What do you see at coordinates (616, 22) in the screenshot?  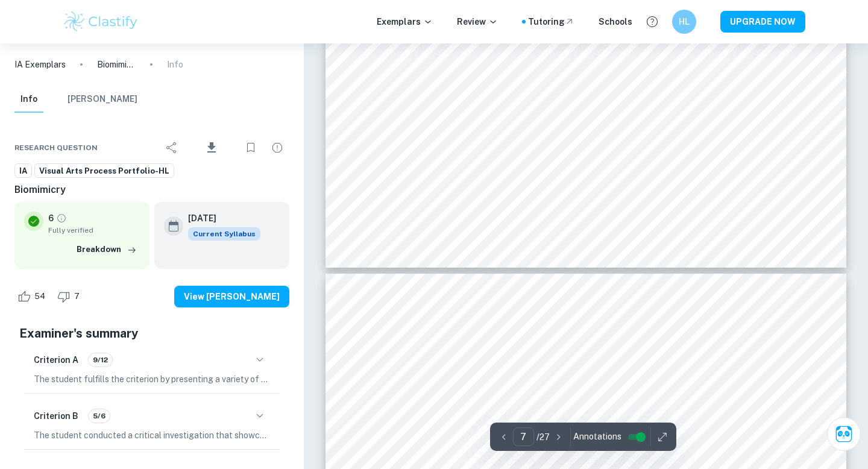 I see `div: Schools` at bounding box center [616, 22].